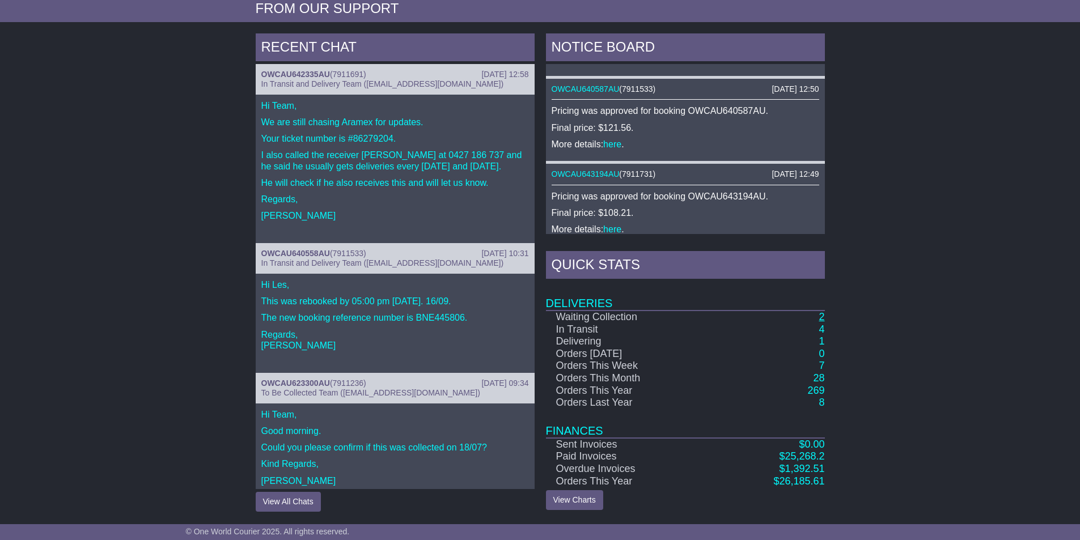  What do you see at coordinates (814, 444) in the screenshot?
I see `span: 0.00` at bounding box center [814, 444].